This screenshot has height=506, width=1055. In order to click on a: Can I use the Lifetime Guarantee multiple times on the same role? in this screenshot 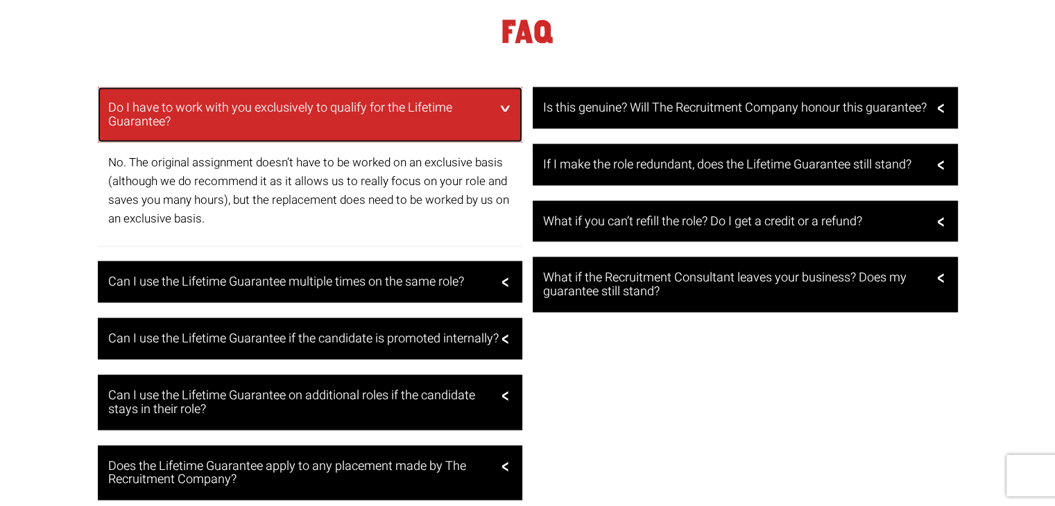, I will do `click(310, 282)`.